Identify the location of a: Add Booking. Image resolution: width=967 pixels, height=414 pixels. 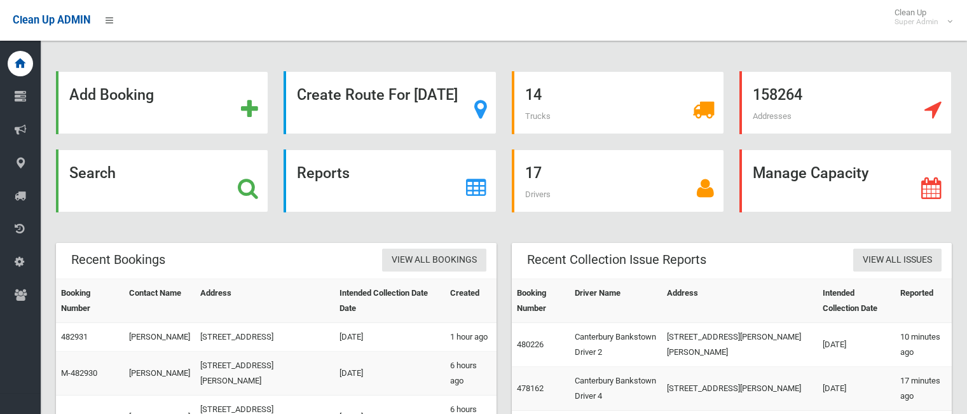
(162, 102).